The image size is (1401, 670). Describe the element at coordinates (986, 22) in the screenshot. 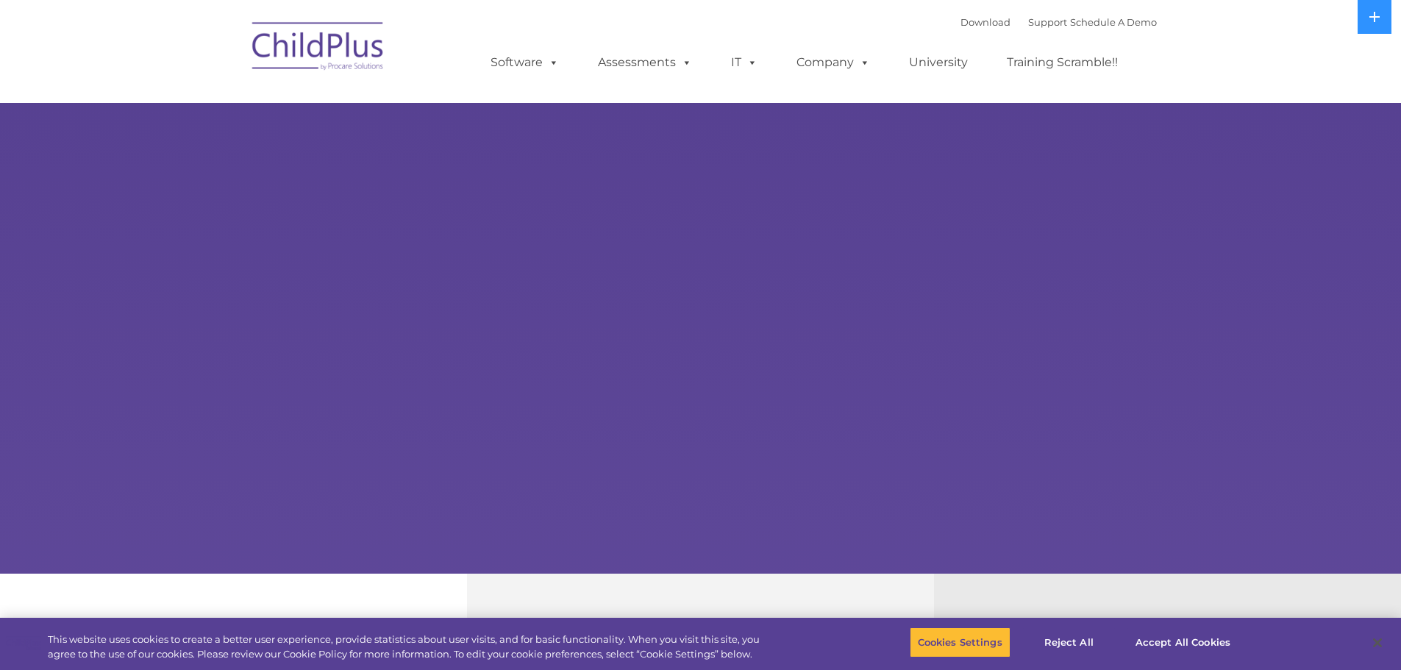

I see `a: Download` at that location.